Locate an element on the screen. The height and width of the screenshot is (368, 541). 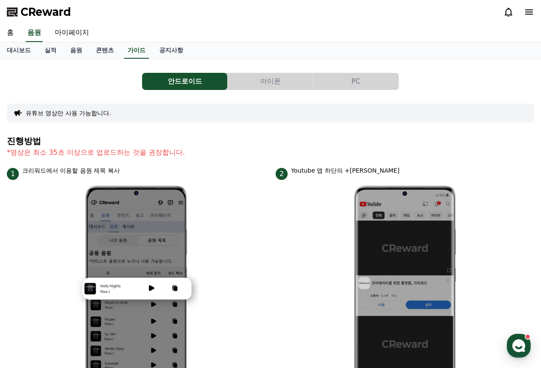
a: PC is located at coordinates (356, 81).